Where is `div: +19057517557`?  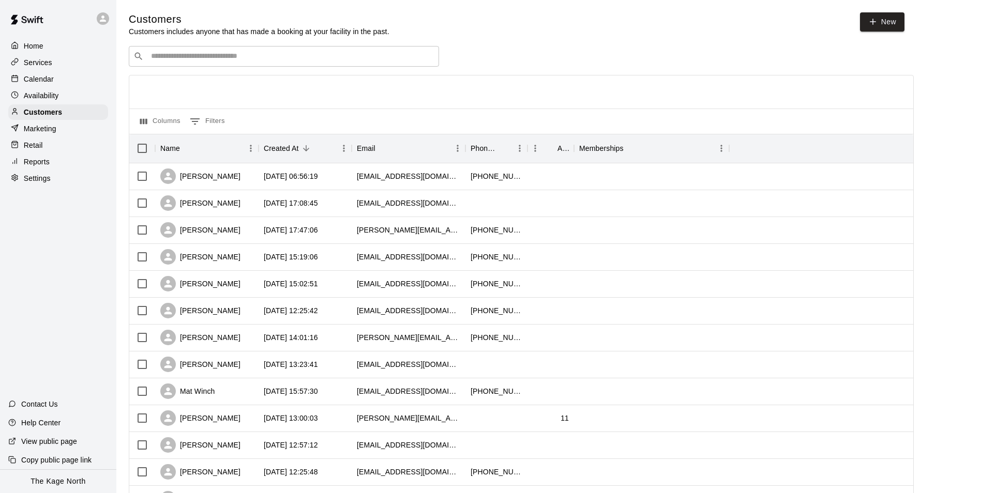 div: +19057517557 is located at coordinates (497, 472).